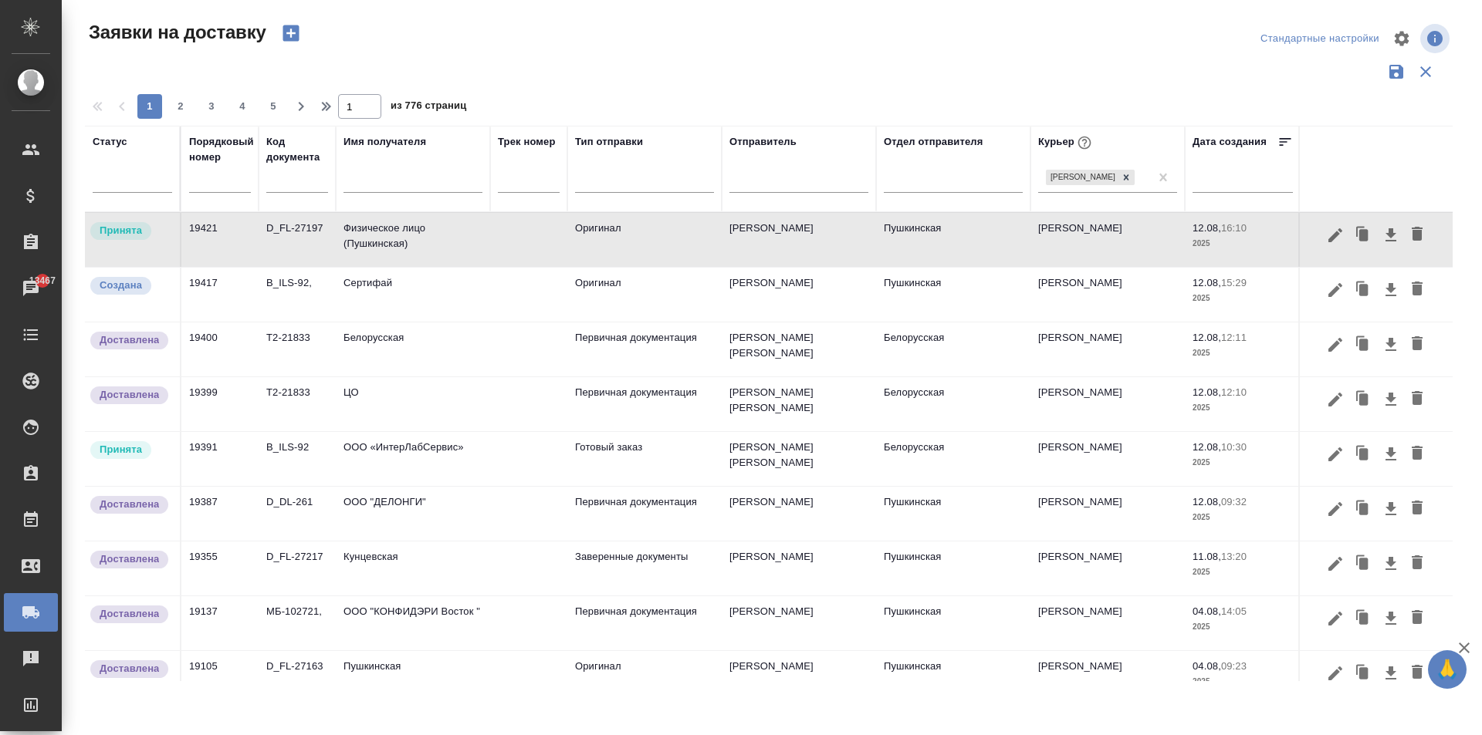 The width and height of the screenshot is (1482, 735). What do you see at coordinates (297, 514) in the screenshot?
I see `td: D_DL-261` at bounding box center [297, 514].